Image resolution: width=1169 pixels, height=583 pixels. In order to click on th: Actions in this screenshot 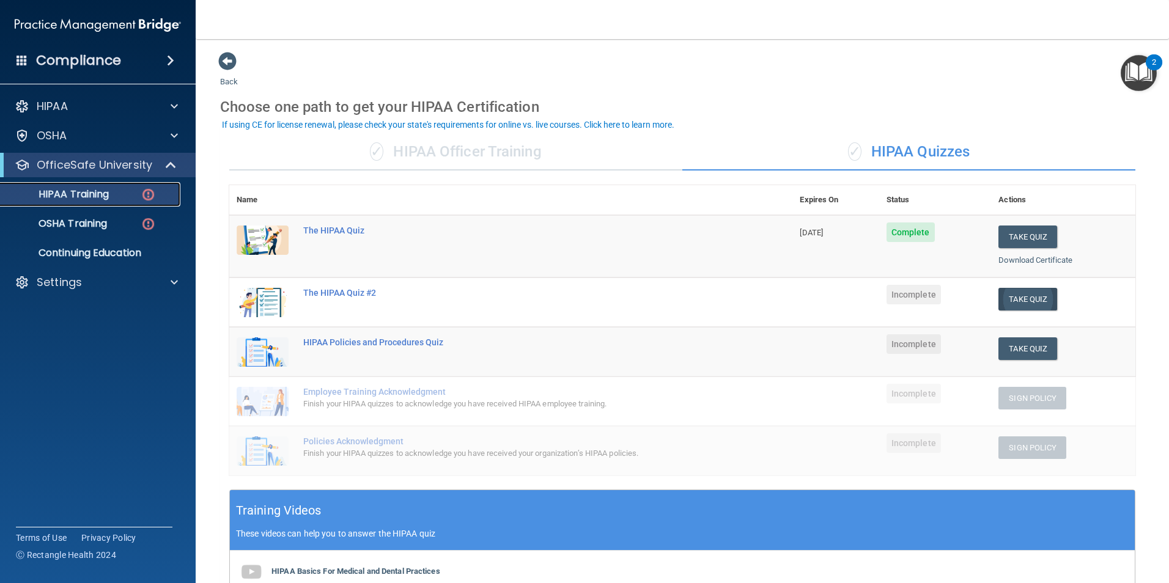, I will do `click(1063, 200)`.